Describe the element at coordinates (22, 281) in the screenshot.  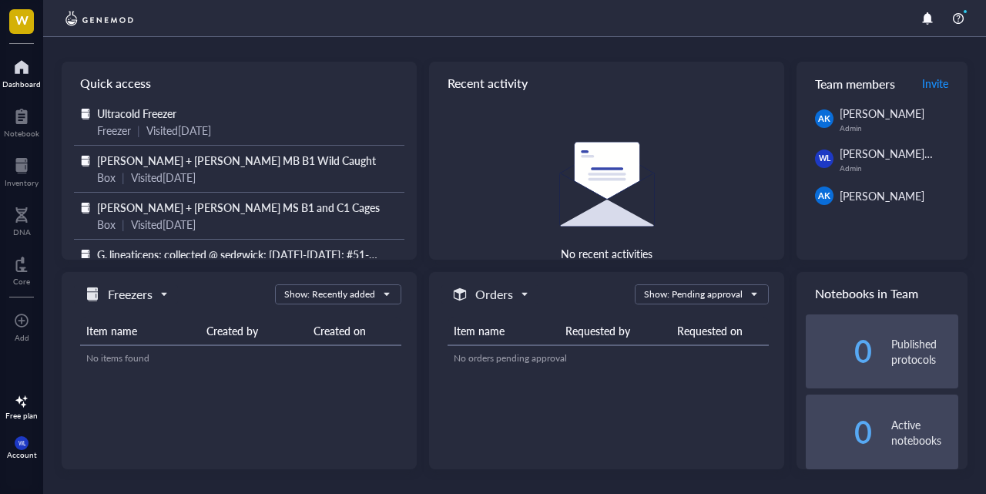
I see `div: Core` at that location.